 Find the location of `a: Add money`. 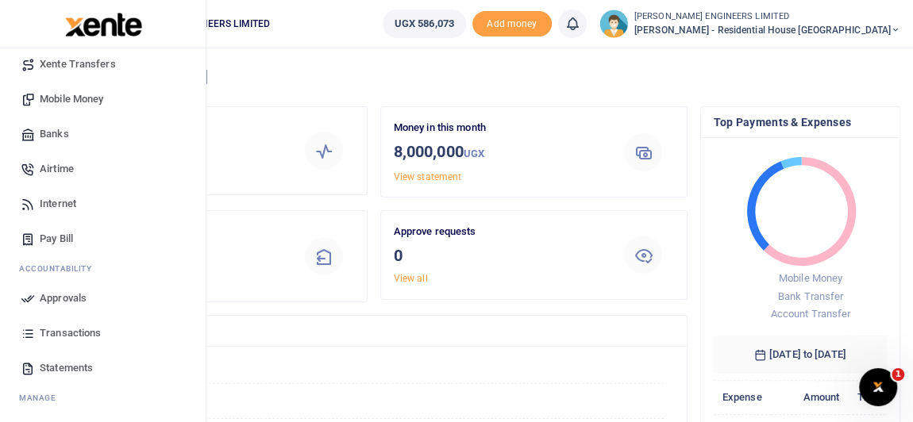

a: Add money is located at coordinates (512, 22).